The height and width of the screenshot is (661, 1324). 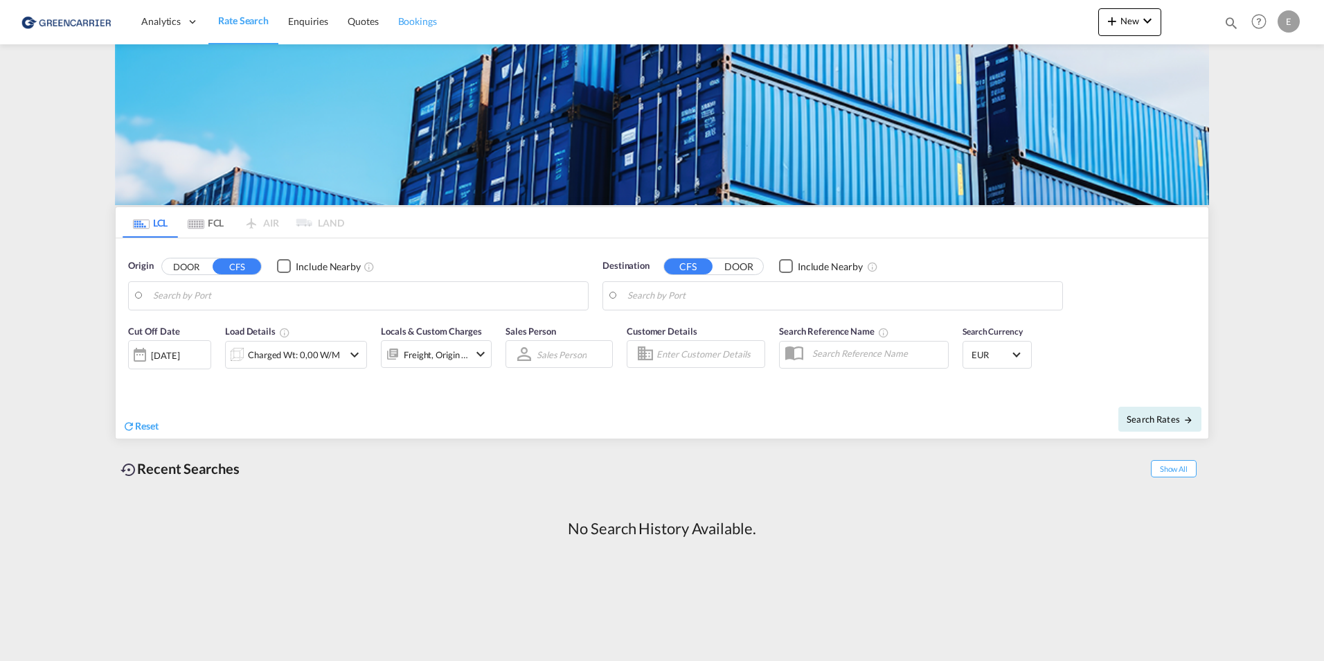 What do you see at coordinates (180, 468) in the screenshot?
I see `div: Recent Searches` at bounding box center [180, 468].